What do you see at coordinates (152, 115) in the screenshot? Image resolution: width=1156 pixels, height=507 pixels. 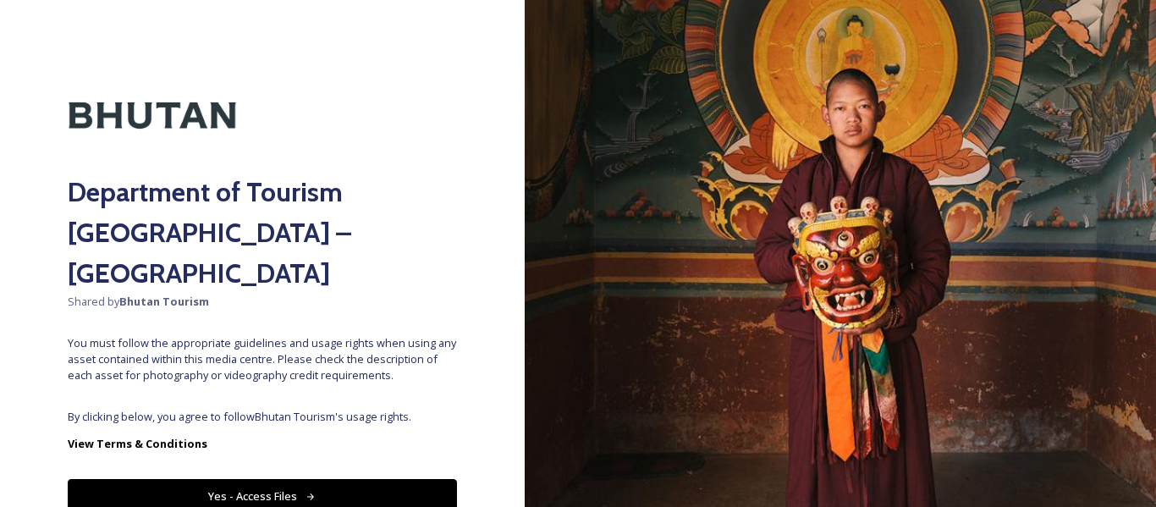 I see `img: Kingdom-of-Bhutan-Logo.png` at bounding box center [152, 115].